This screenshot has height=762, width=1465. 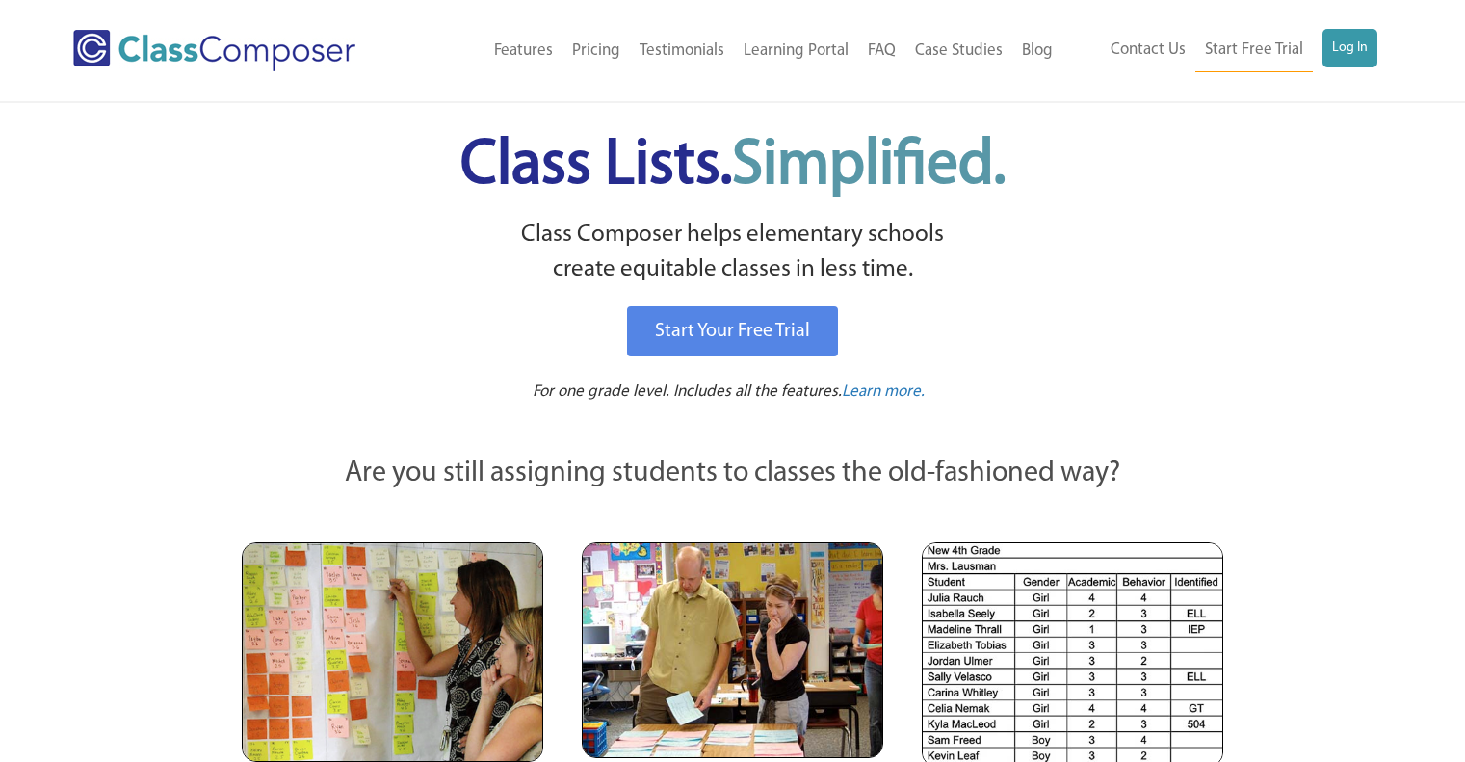 What do you see at coordinates (883, 392) in the screenshot?
I see `a: Learn more.` at bounding box center [883, 392].